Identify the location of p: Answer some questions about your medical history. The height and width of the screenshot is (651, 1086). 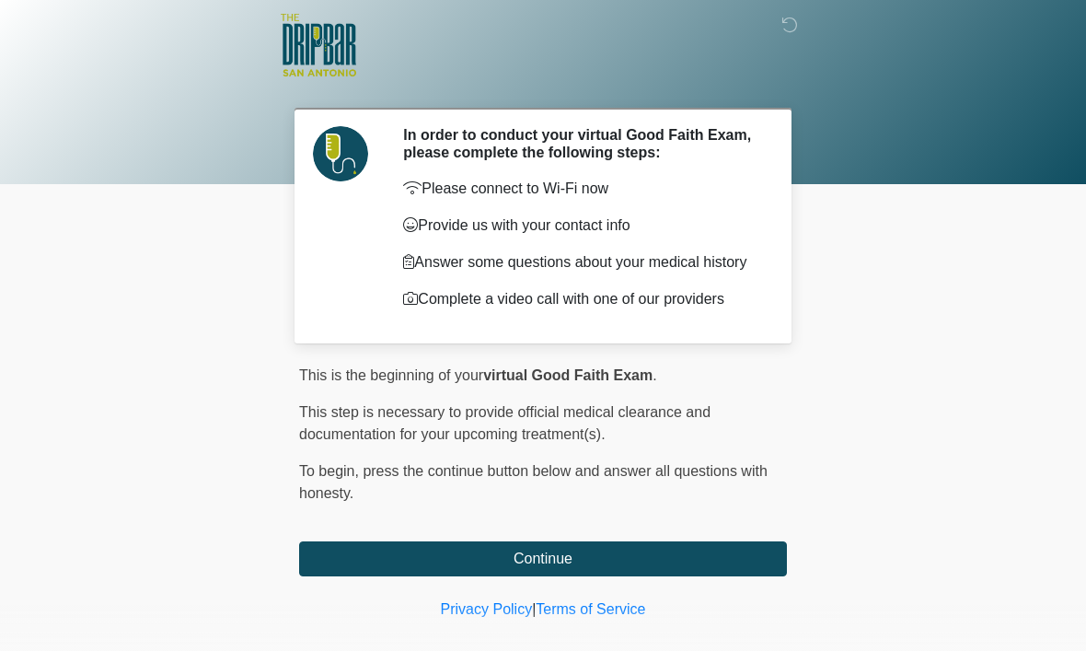
(581, 262).